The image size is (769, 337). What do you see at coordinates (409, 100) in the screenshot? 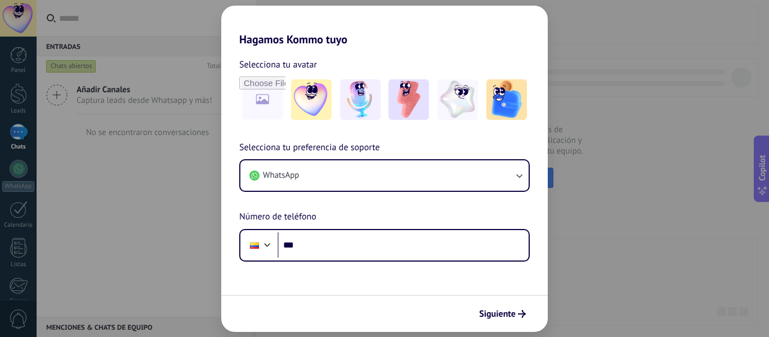
I see `img: -3.jpeg` at bounding box center [409, 100].